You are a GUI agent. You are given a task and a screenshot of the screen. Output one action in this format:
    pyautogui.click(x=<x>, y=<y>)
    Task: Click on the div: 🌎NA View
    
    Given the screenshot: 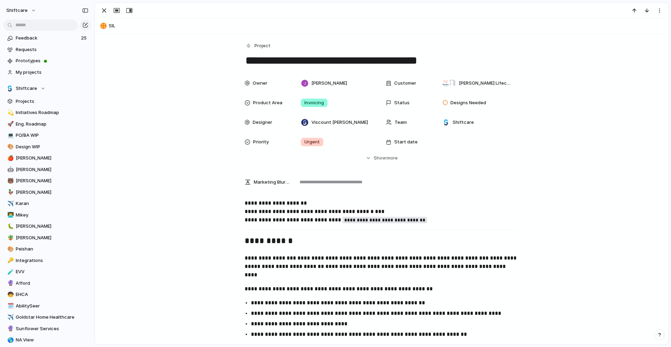 What is the action you would take?
    pyautogui.click(x=47, y=340)
    